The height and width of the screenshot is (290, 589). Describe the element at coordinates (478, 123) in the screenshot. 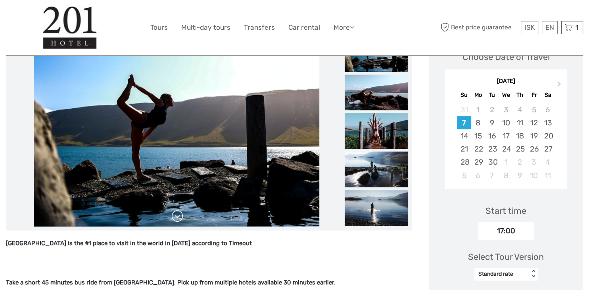

I see `div: Choose Monday, September 8th, 2025` at that location.